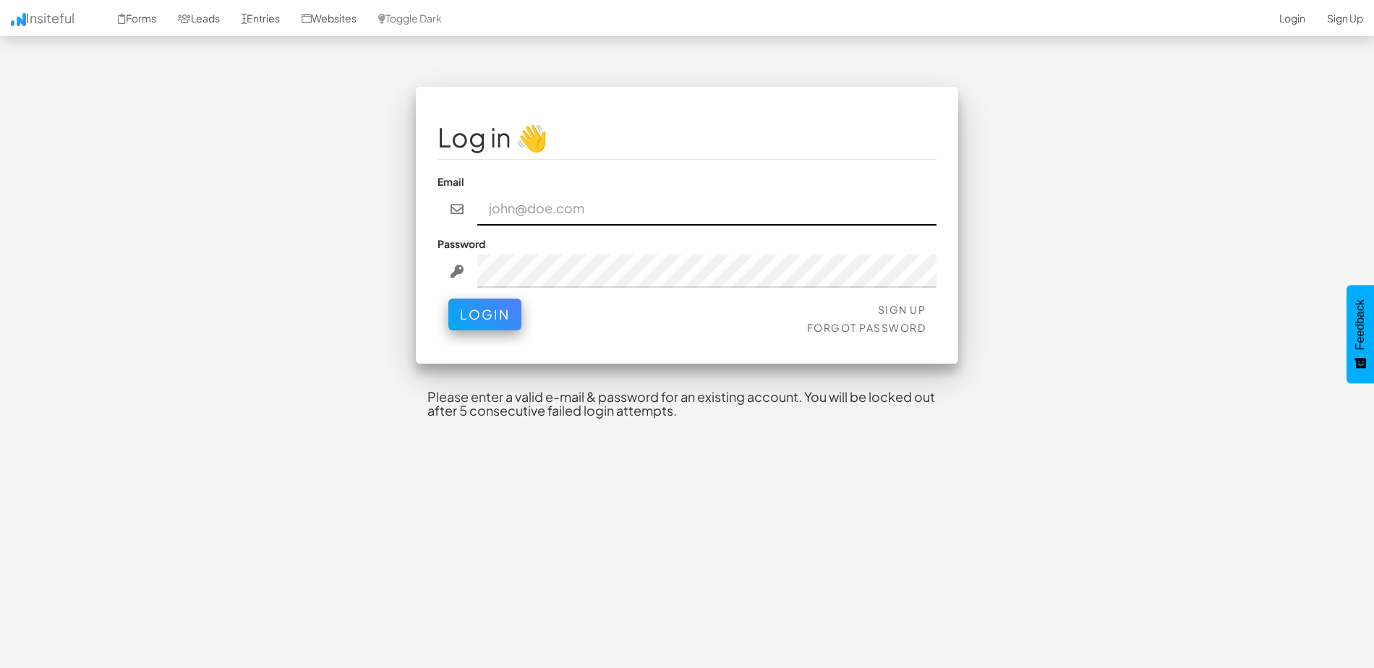  I want to click on a: Forgot Password, so click(866, 328).